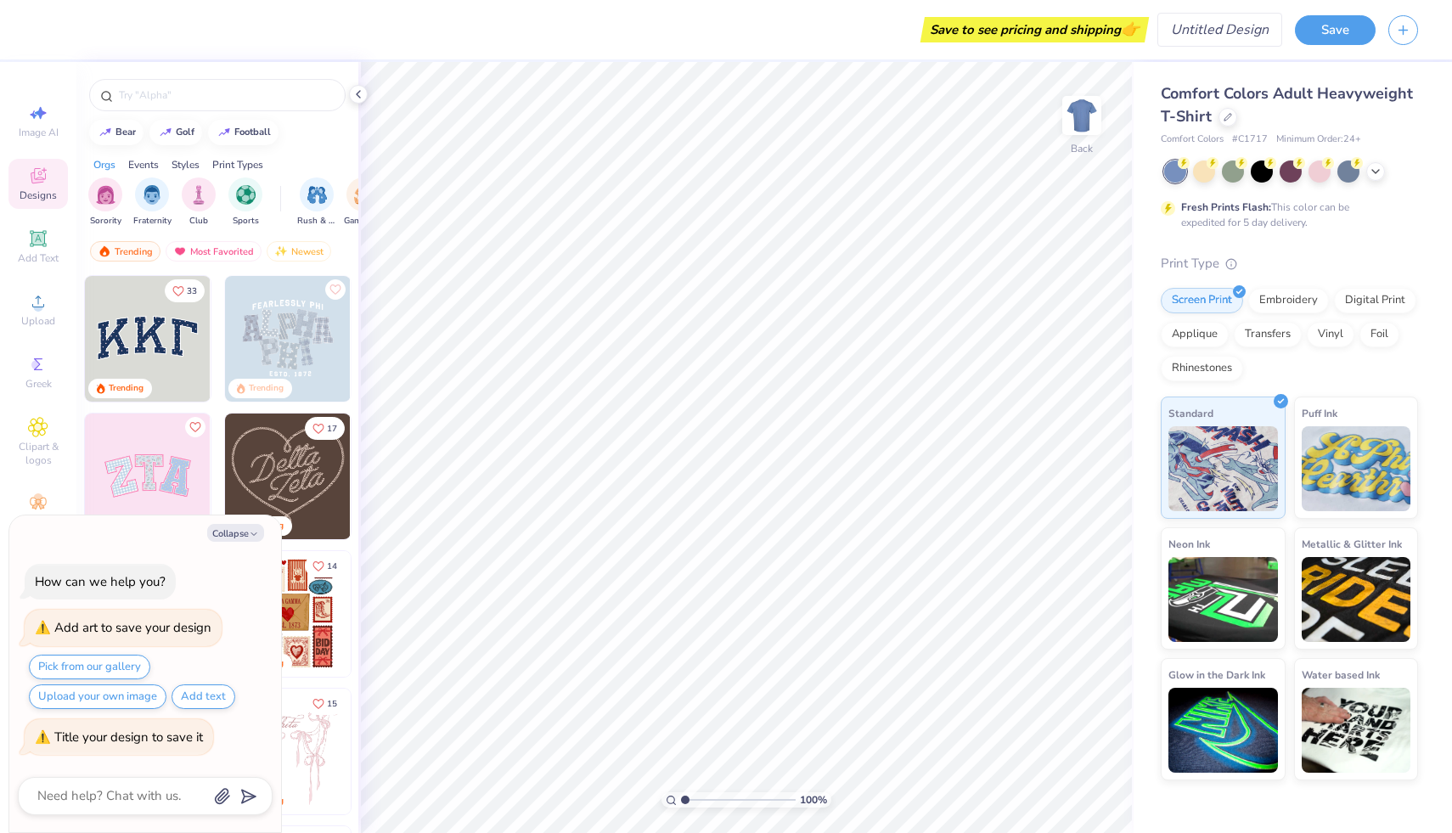  Describe the element at coordinates (813, 800) in the screenshot. I see `span: 100 %` at that location.